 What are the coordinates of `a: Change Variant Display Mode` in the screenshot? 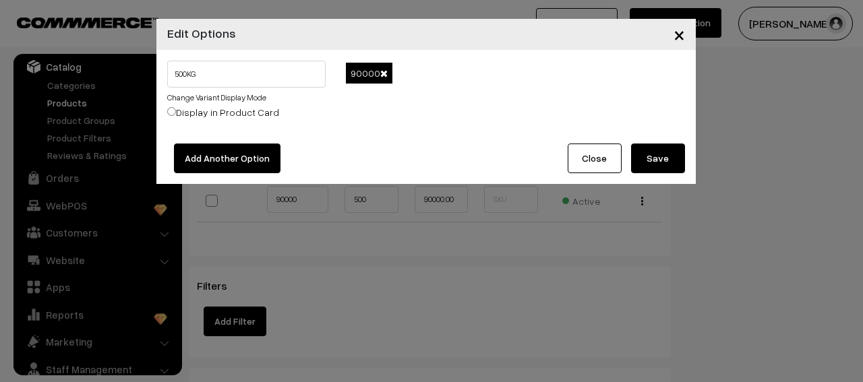 It's located at (216, 97).